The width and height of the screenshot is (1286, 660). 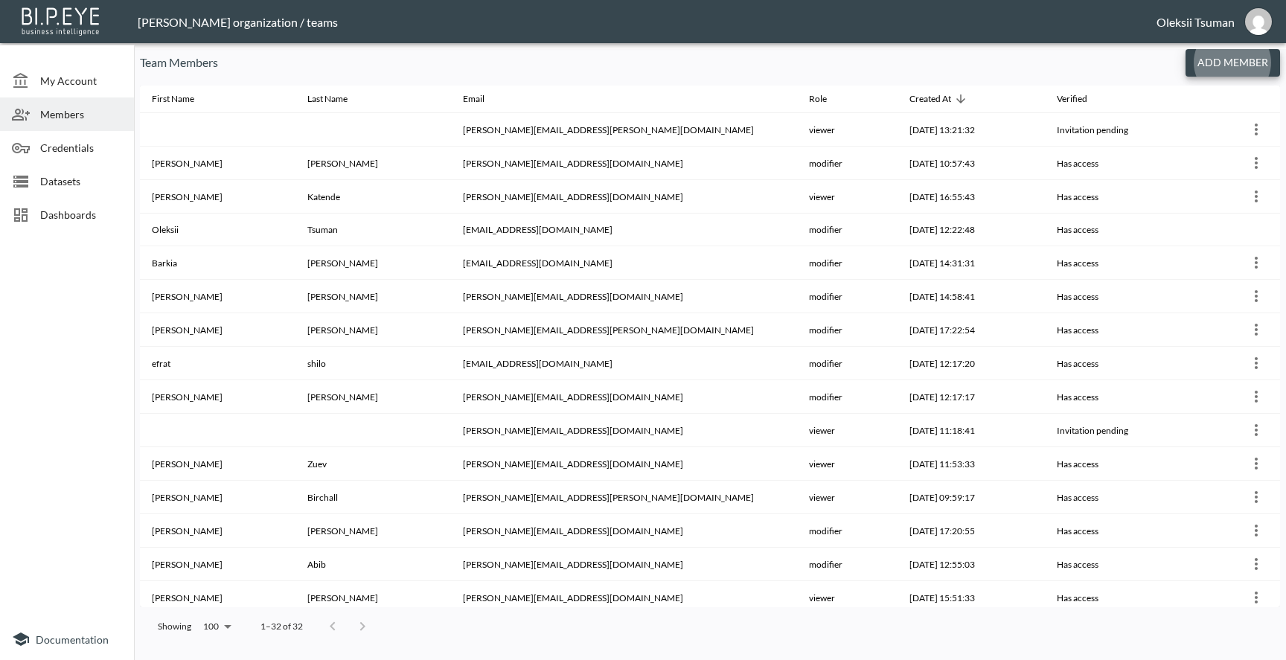 What do you see at coordinates (1258, 22) in the screenshot?
I see `img: 7d3111450f2157cfeefd0181526c5611` at bounding box center [1258, 22].